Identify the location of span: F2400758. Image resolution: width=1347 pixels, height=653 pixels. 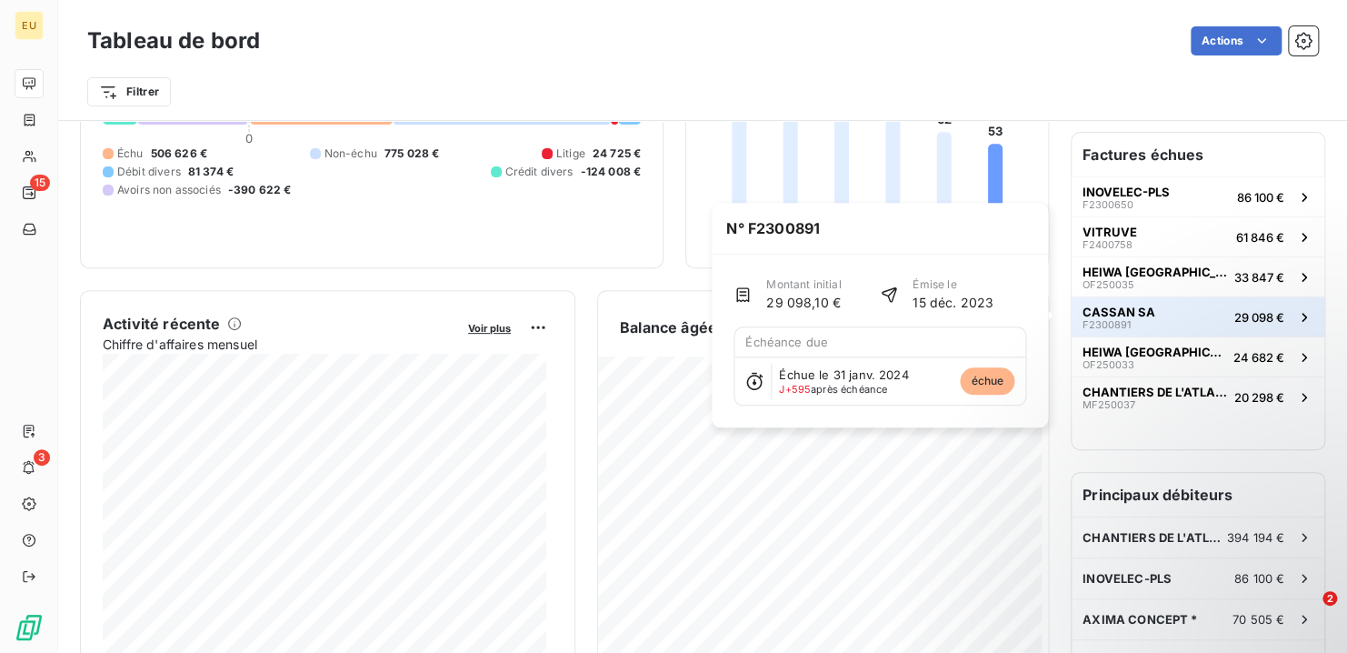
(1107, 244).